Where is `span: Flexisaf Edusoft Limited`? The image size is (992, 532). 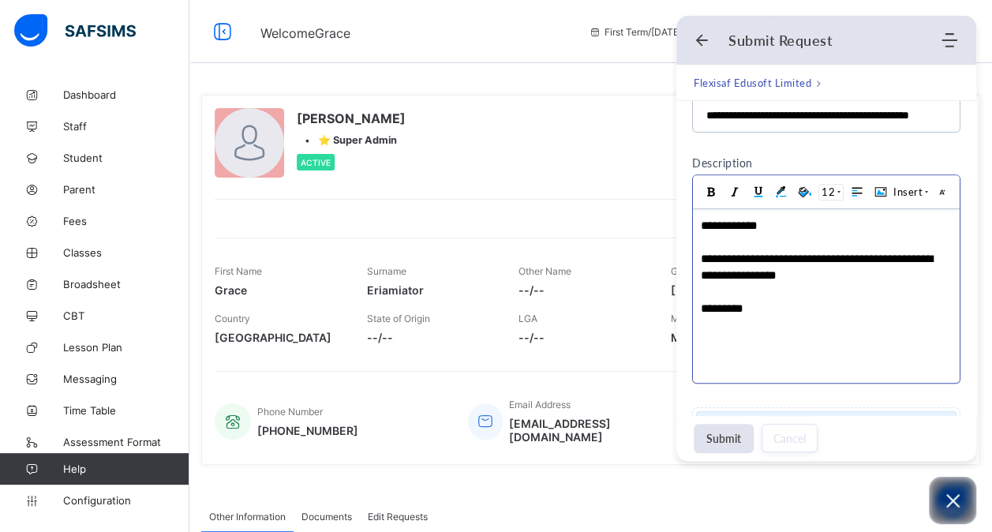
span: Flexisaf Edusoft Limited is located at coordinates (752, 83).